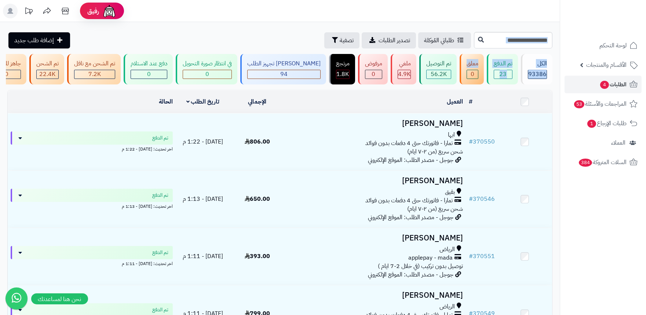  I want to click on div: تم الشحن, so click(47, 63).